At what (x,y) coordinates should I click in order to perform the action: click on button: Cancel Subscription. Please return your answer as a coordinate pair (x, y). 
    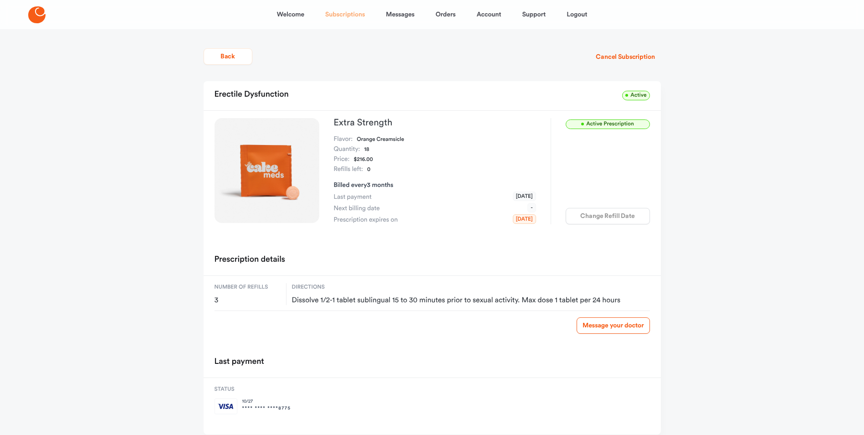
    Looking at the image, I should click on (625, 57).